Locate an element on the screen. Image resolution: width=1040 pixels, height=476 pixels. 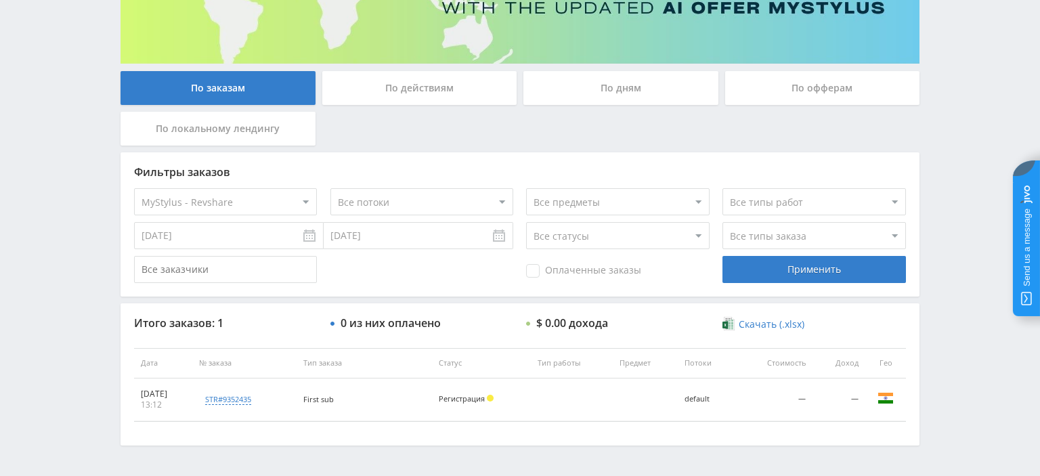
div: $ 0.00 дохода is located at coordinates (572, 323).